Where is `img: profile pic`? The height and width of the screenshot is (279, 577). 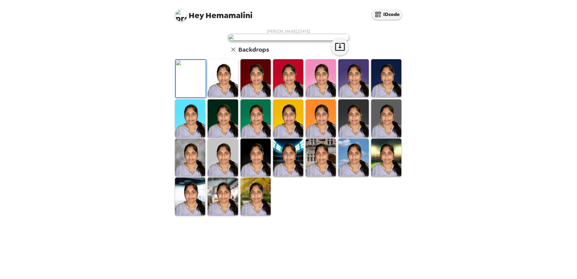 img: profile pic is located at coordinates (181, 15).